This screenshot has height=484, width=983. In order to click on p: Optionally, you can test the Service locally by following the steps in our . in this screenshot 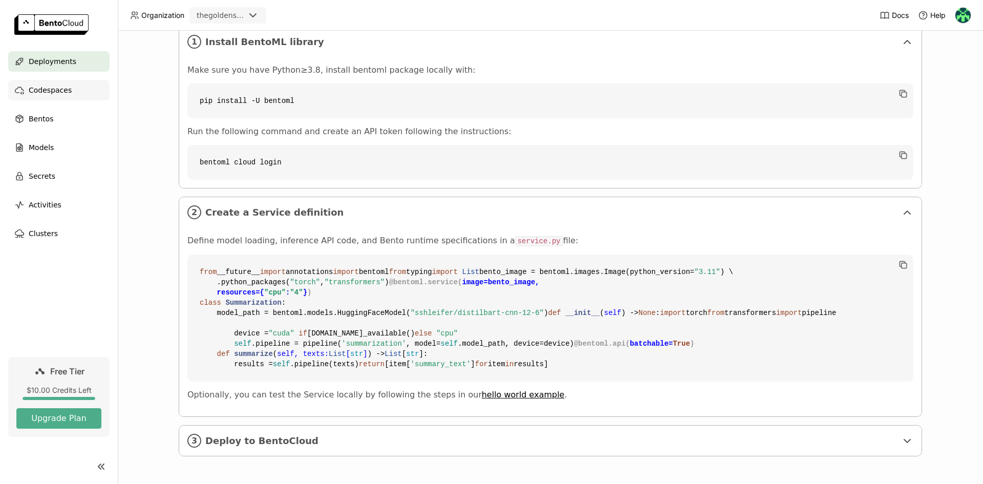, I will do `click(550, 395)`.